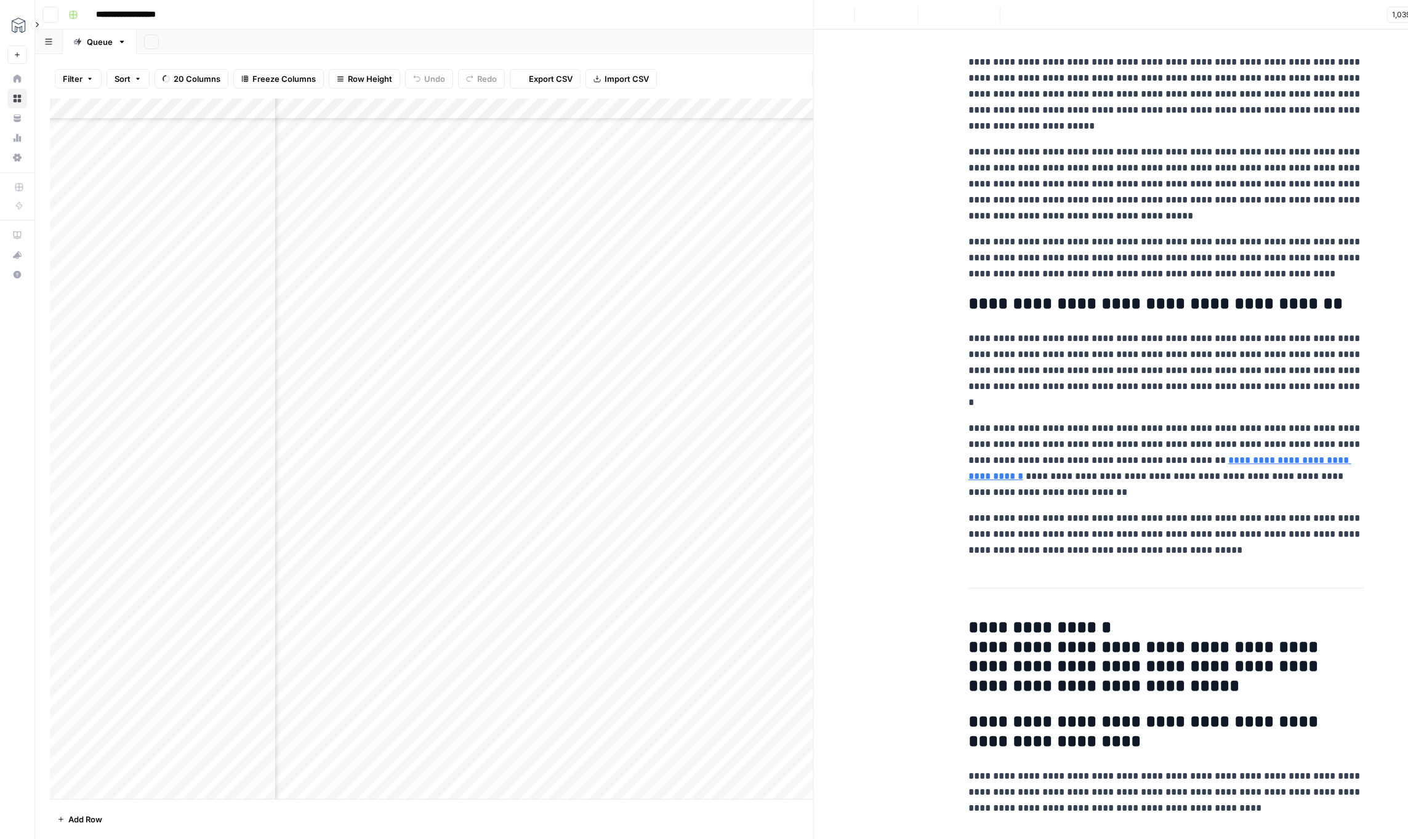 This screenshot has width=1408, height=839. I want to click on div: What's new?, so click(17, 255).